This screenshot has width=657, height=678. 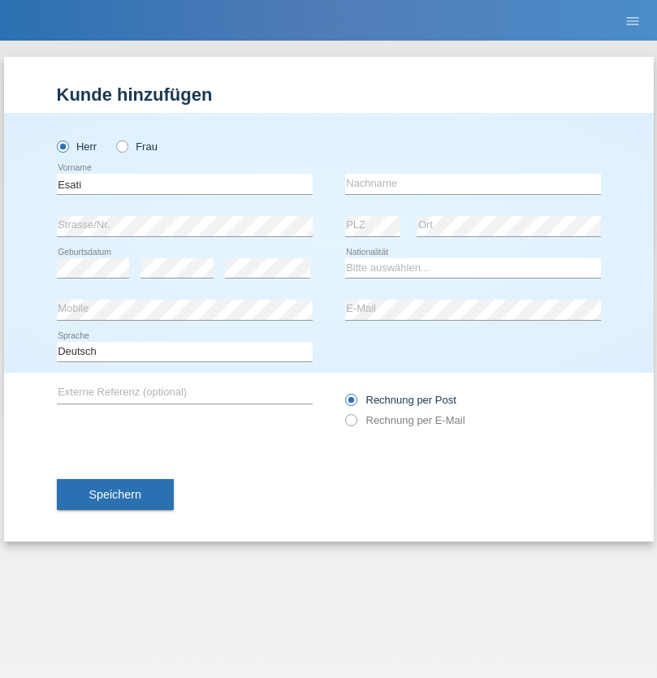 What do you see at coordinates (350, 424) in the screenshot?
I see `input: Rechnung per E-Mail` at bounding box center [350, 424].